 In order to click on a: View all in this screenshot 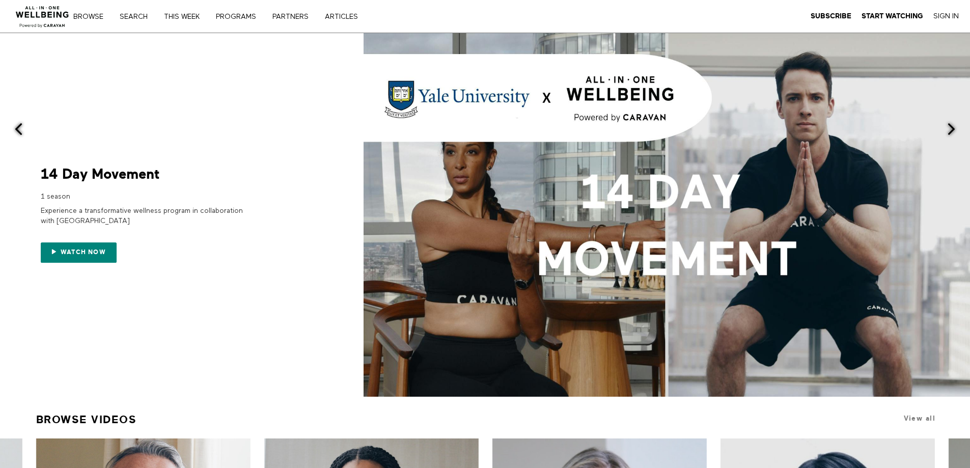, I will do `click(920, 418)`.